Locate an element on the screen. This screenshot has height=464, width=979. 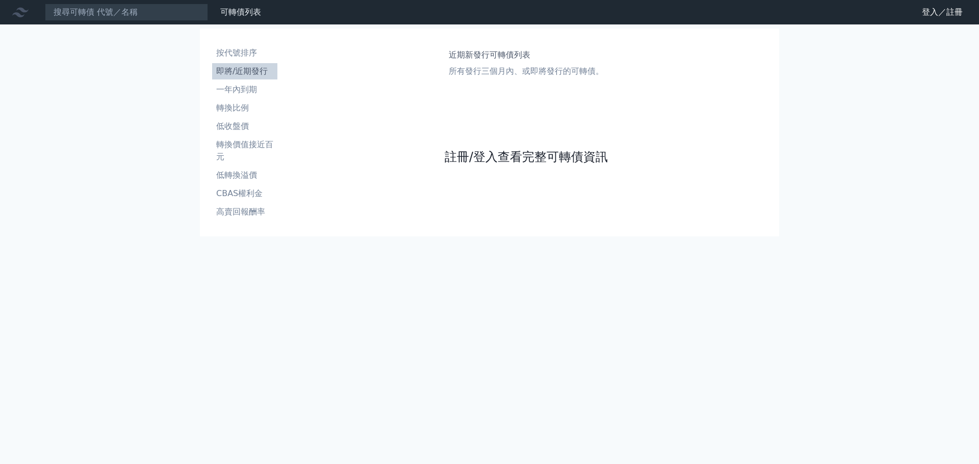
input: 搜尋可轉債 代號／名稱 is located at coordinates (126, 12).